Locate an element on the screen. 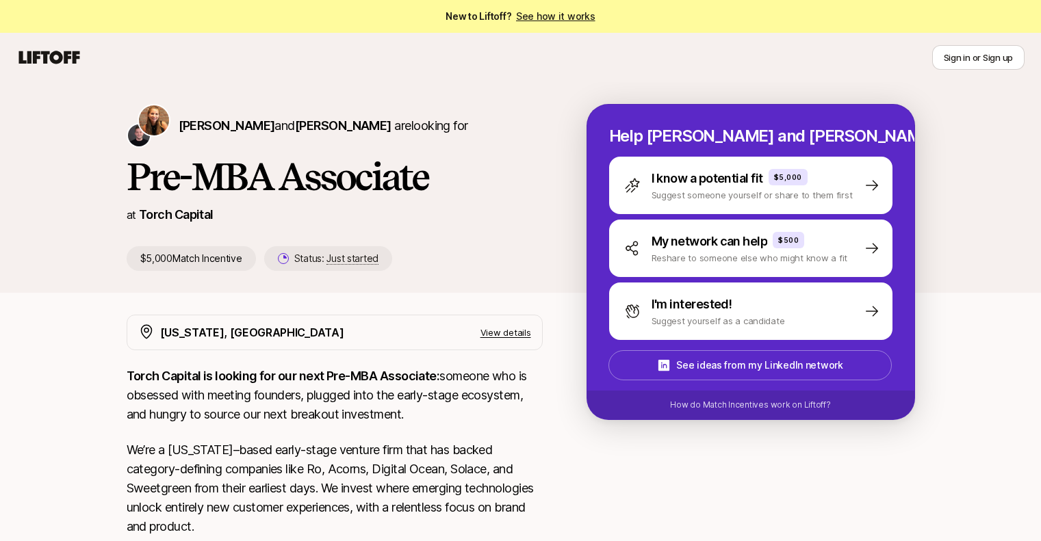 This screenshot has width=1041, height=541. span: Just started is located at coordinates (352, 259).